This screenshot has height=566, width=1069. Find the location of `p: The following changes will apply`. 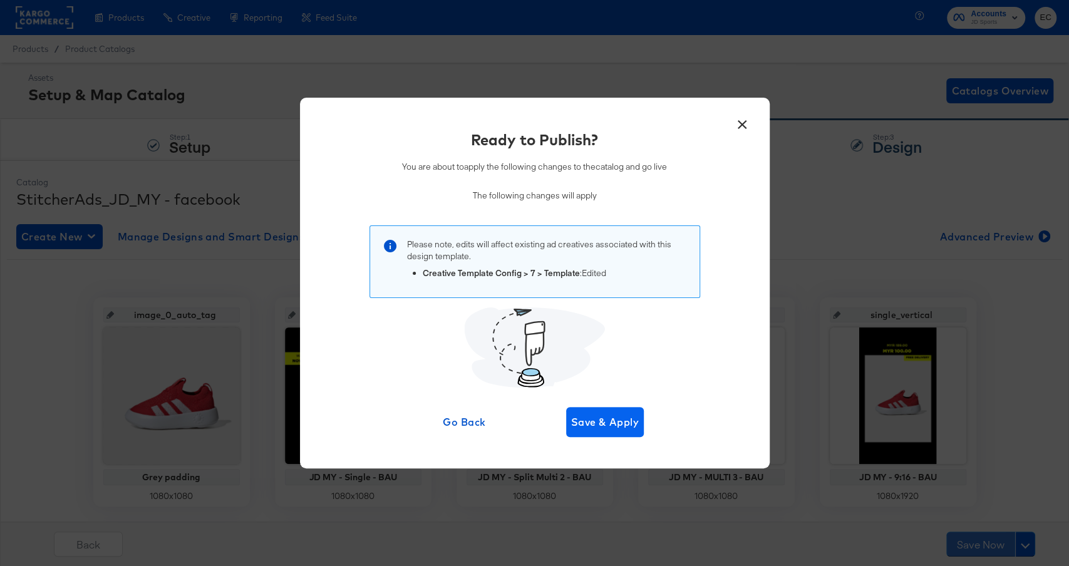

p: The following changes will apply is located at coordinates (534, 195).